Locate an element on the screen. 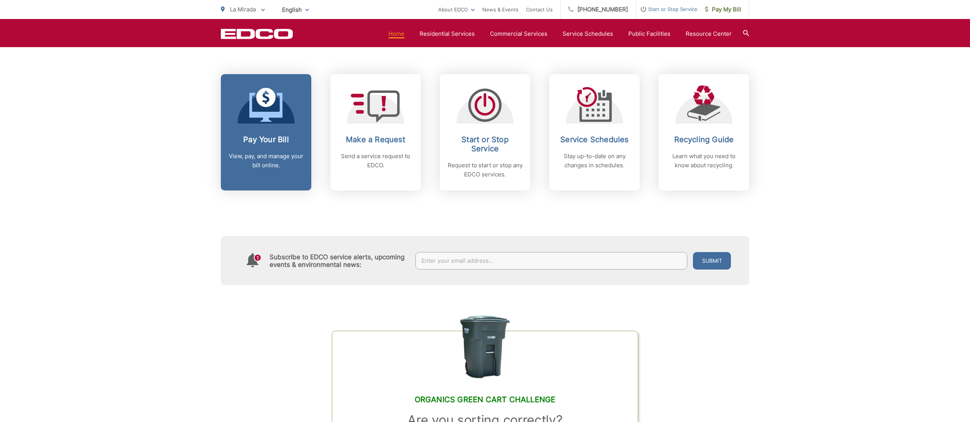 The height and width of the screenshot is (422, 970). p: Stay up-to-date on any changes in schedules. is located at coordinates (595, 161).